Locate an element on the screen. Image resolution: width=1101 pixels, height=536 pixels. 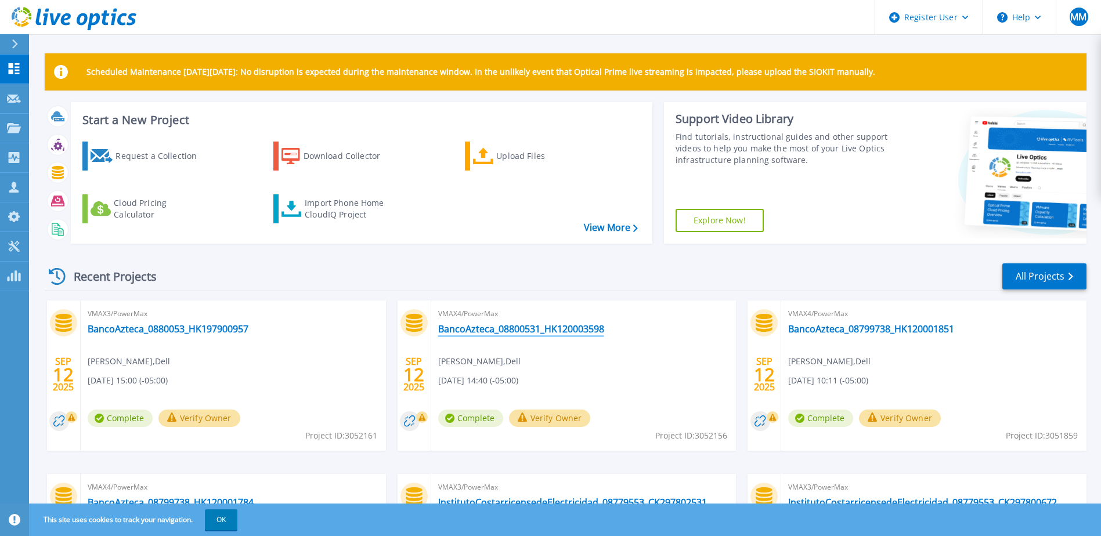
a: BancoAzteca_08799738_HK120001851 is located at coordinates (871, 329).